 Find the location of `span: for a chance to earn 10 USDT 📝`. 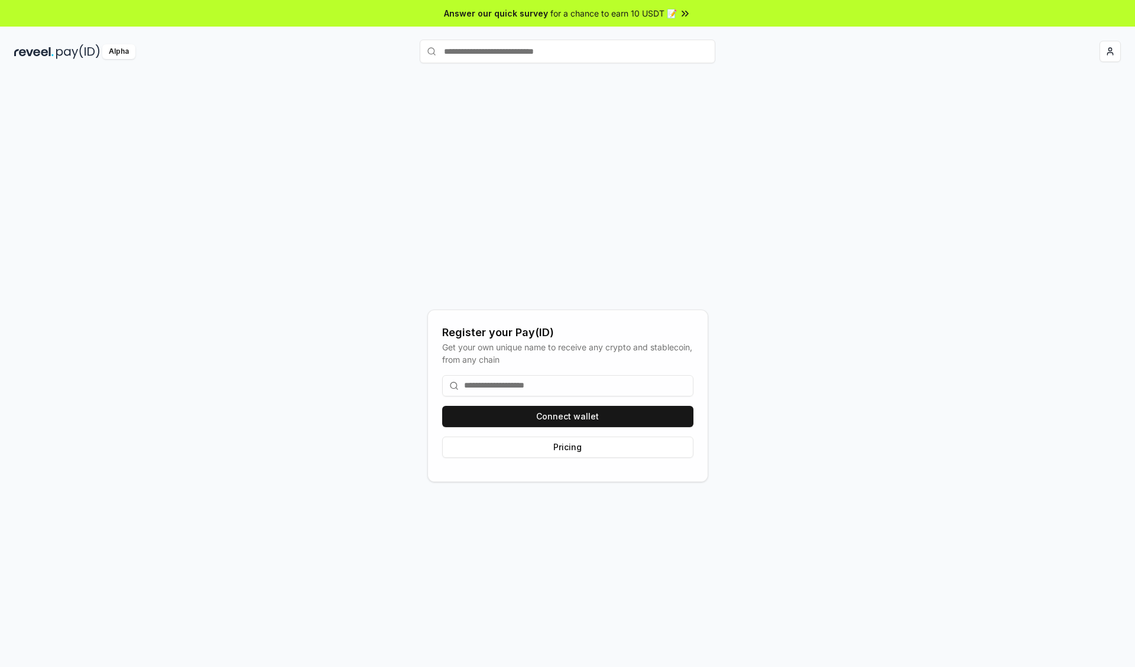

span: for a chance to earn 10 USDT 📝 is located at coordinates (614, 13).